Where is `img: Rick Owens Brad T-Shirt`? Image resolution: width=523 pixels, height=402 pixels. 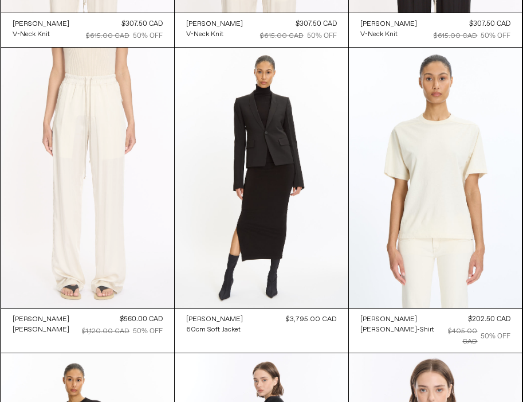
img: Rick Owens Brad T-Shirt is located at coordinates (436, 178).